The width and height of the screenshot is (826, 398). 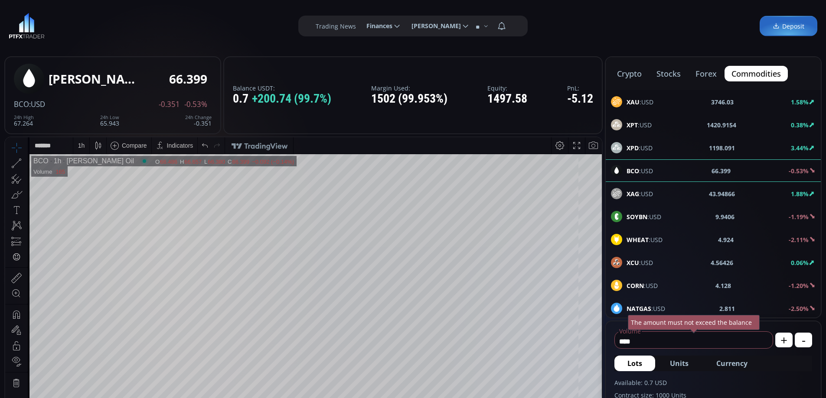 I want to click on div: Hide Drawings Toolbar, so click(x=22, y=361).